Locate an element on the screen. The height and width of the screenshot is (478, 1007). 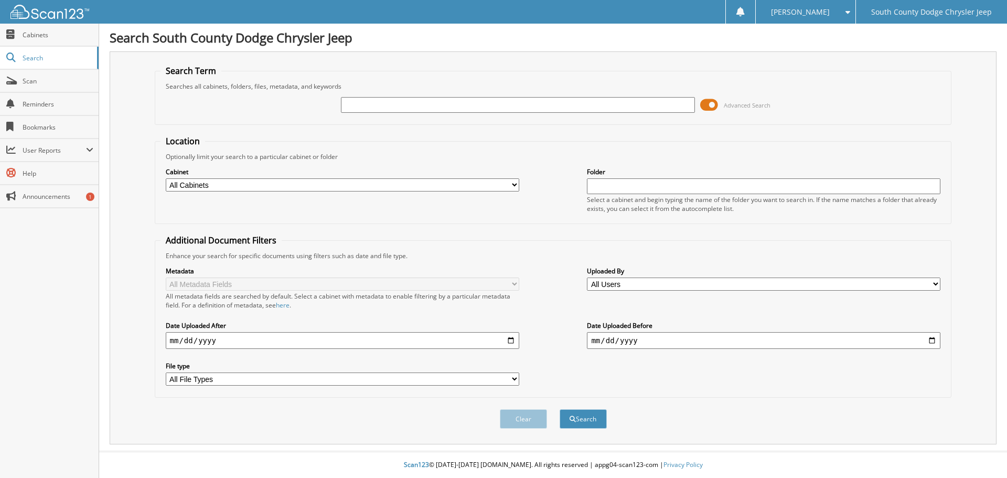
legend: Additional Document Filters is located at coordinates (221, 240).